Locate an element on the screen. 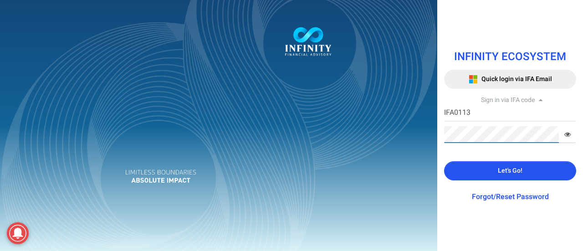 The height and width of the screenshot is (251, 583). input: IFA Code is located at coordinates (510, 113).